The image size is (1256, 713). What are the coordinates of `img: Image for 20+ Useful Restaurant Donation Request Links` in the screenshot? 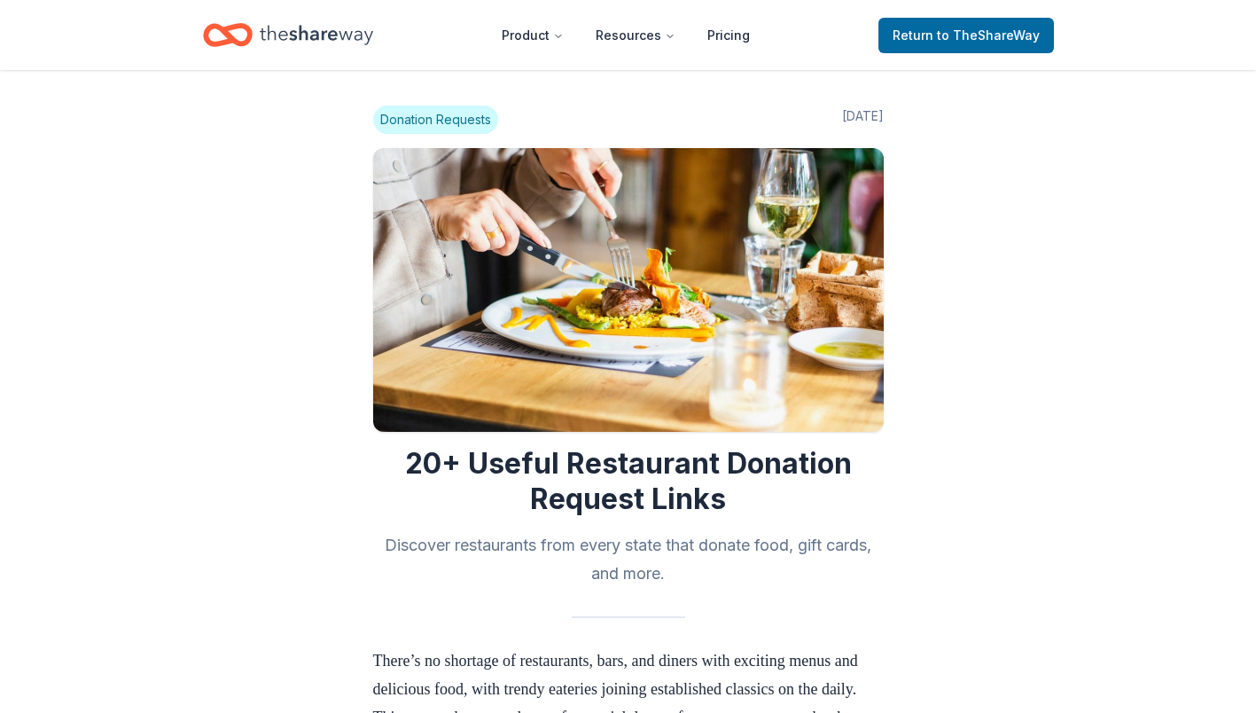 It's located at (628, 290).